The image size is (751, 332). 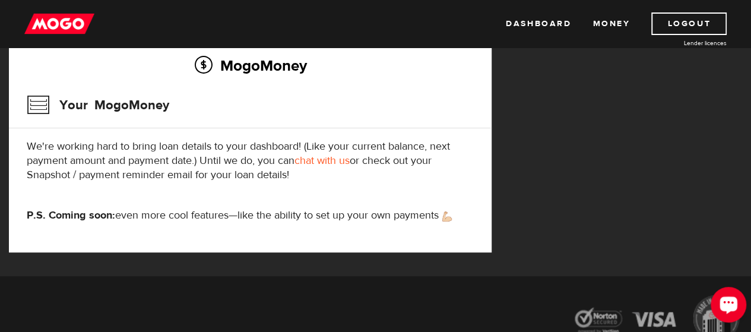 I want to click on a: chat with us, so click(x=322, y=160).